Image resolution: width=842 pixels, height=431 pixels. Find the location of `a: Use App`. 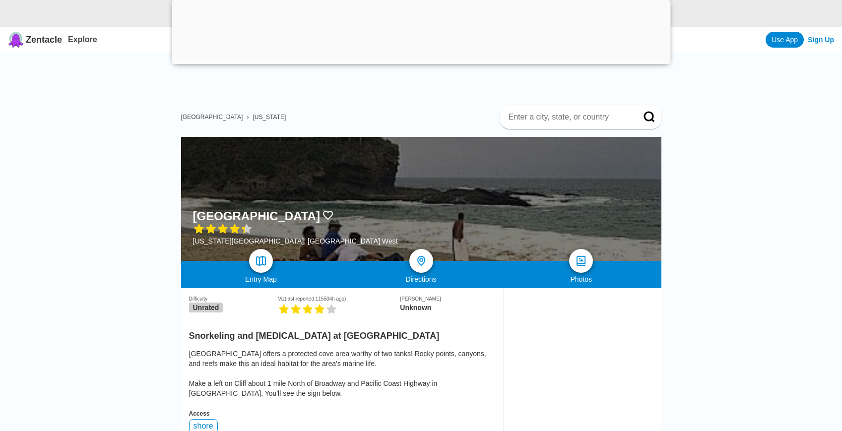

a: Use App is located at coordinates (784, 40).